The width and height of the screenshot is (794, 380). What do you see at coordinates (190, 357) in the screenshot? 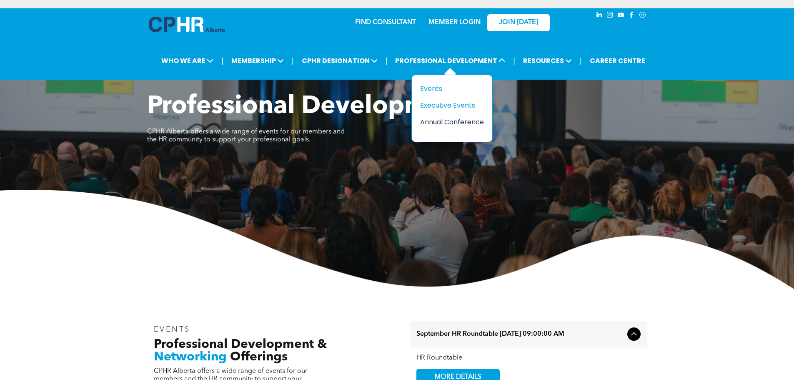
I see `span: Networking` at bounding box center [190, 357].